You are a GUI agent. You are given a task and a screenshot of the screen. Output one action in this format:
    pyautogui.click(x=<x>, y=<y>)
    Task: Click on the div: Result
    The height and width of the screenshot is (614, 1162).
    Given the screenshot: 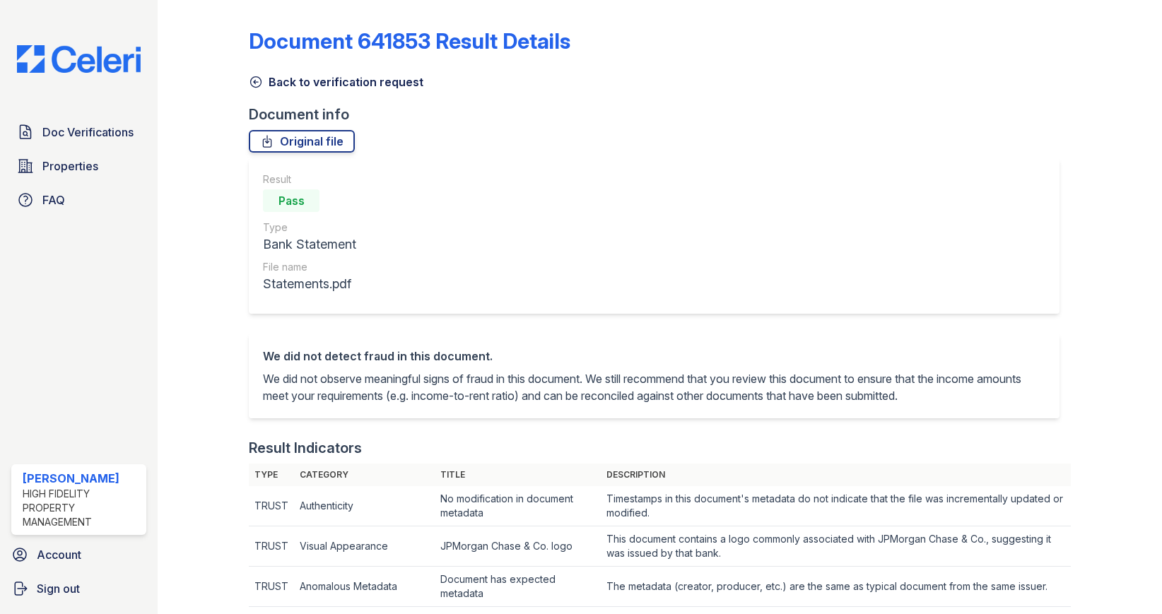 What is the action you would take?
    pyautogui.click(x=309, y=179)
    